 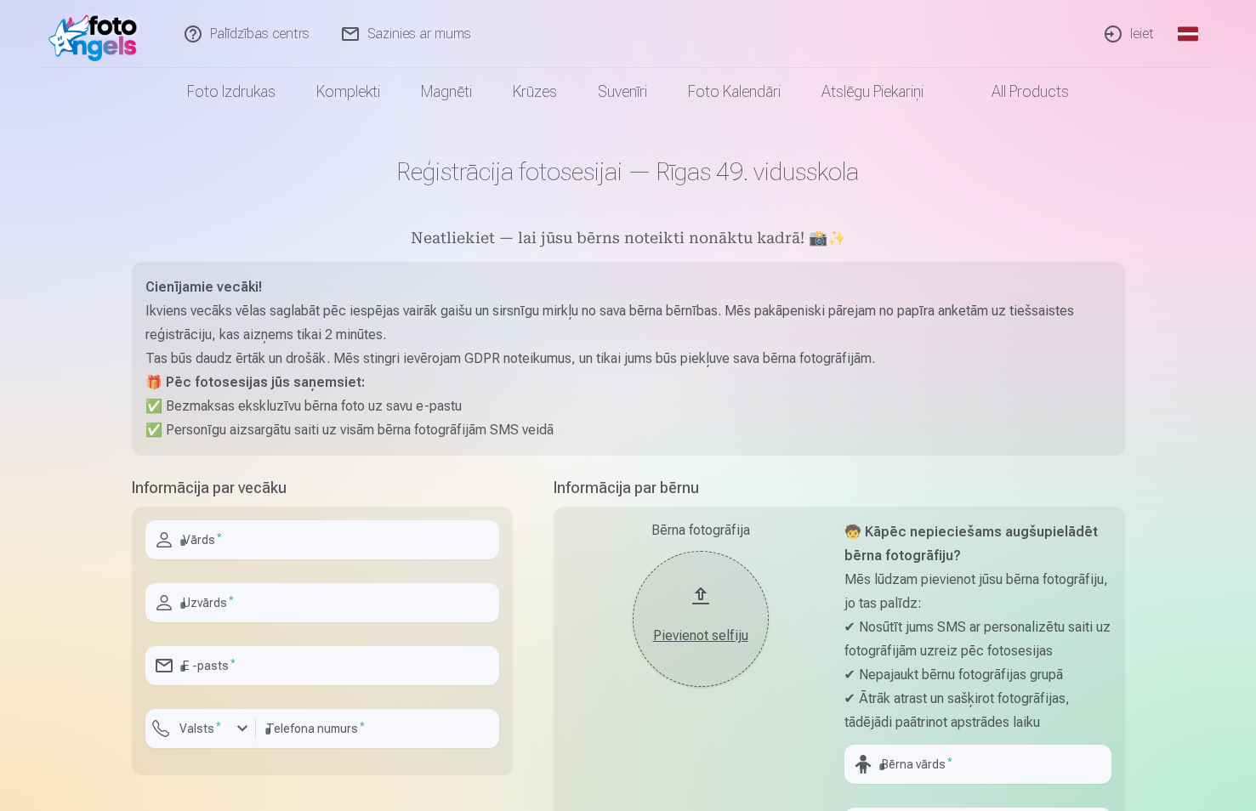 What do you see at coordinates (628, 323) in the screenshot?
I see `p: Ikviens vecāks vēlas saglabāt pēc iespējas vairāk gaišu un sirsnīgu mirkļu no sava bērna bērnības...` at bounding box center [628, 323].